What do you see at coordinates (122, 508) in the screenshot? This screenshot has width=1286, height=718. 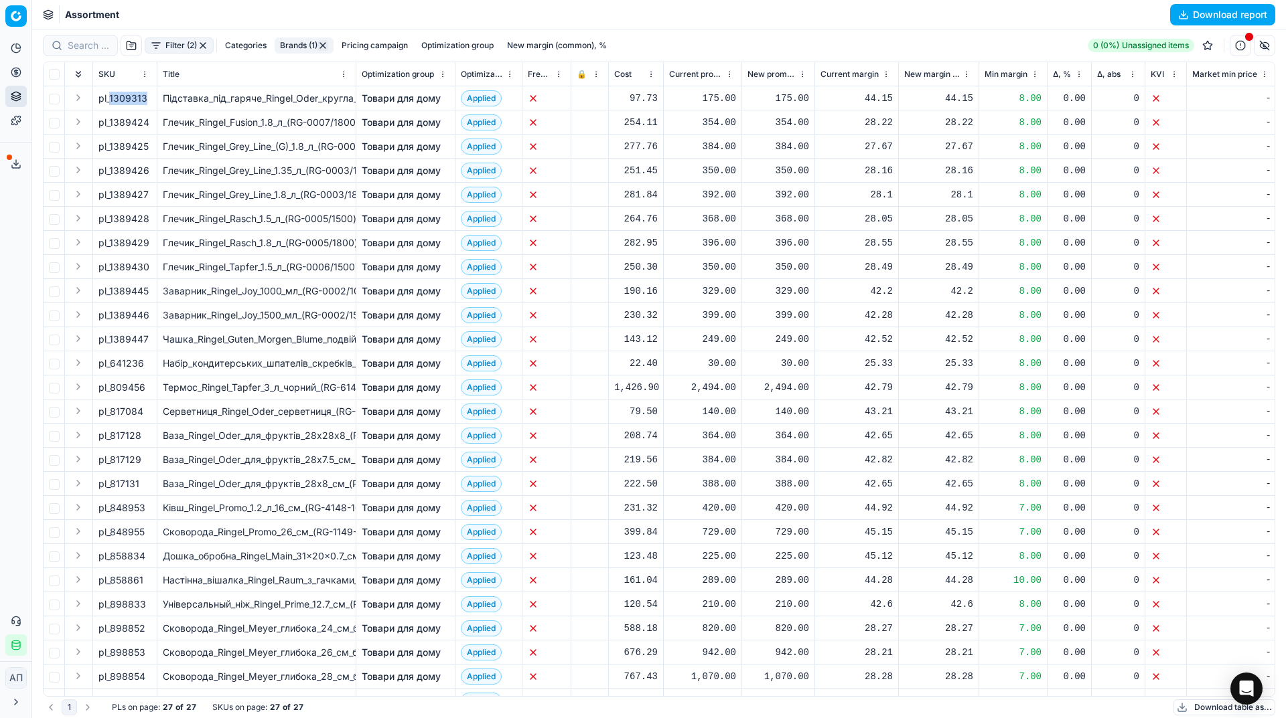 I see `span: pl_848953` at bounding box center [122, 508].